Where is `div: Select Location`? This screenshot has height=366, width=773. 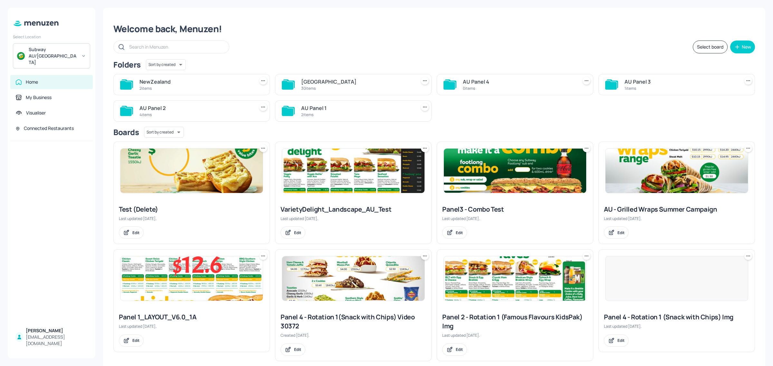 div: Select Location is located at coordinates (52, 37).